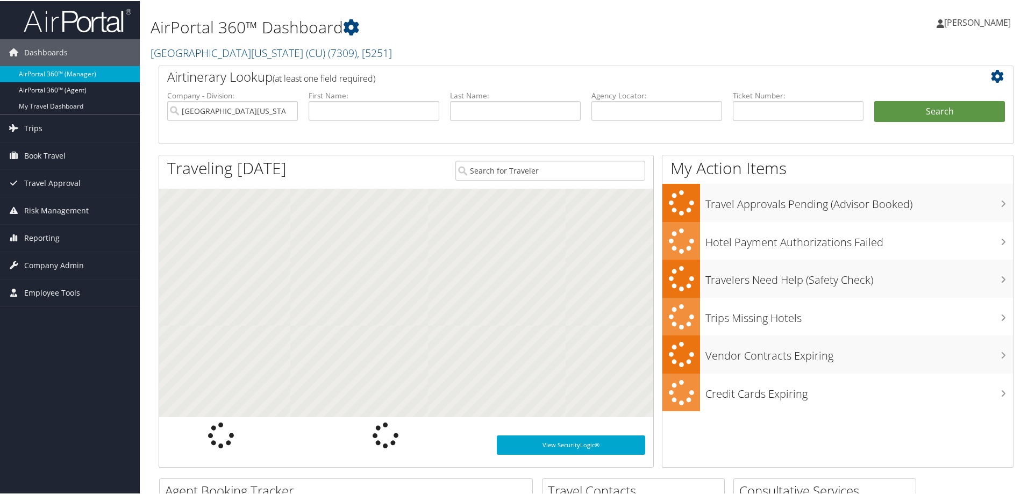 The width and height of the screenshot is (1028, 494). What do you see at coordinates (324, 77) in the screenshot?
I see `span: (at least one field required)` at bounding box center [324, 77].